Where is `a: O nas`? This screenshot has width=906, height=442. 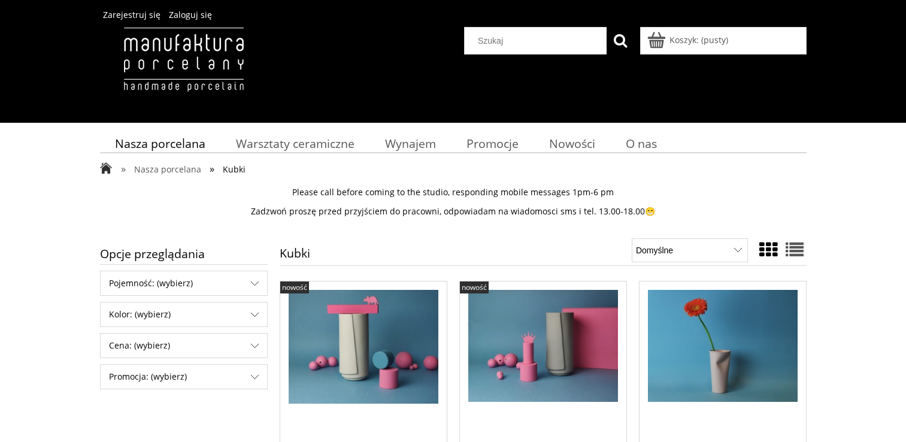 a: O nas is located at coordinates (641, 143).